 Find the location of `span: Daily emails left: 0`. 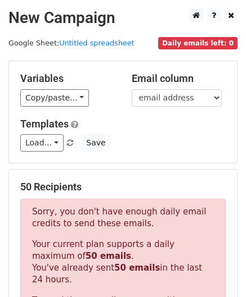

span: Daily emails left: 0 is located at coordinates (197, 43).